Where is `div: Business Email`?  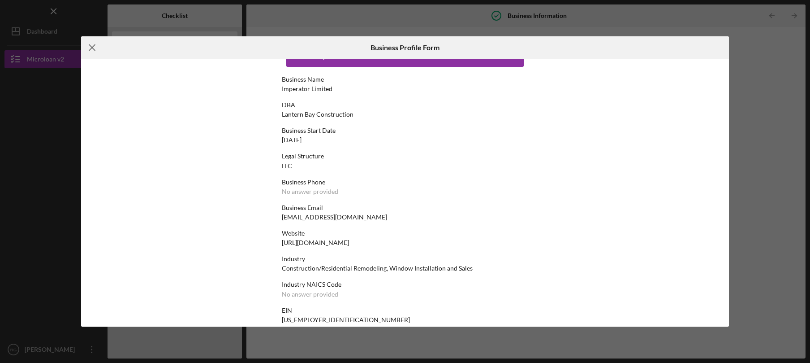
div: Business Email is located at coordinates (405, 208).